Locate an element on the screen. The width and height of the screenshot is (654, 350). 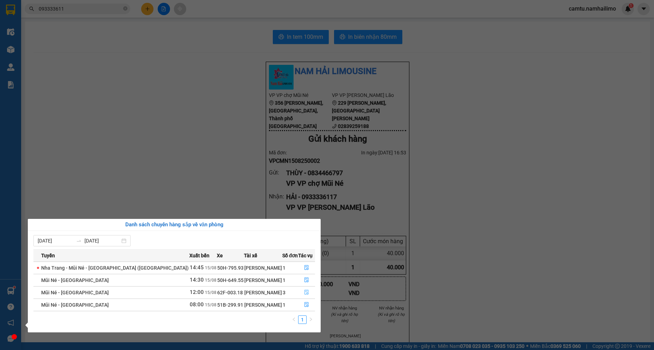
span: environment is located at coordinates (6, 50).